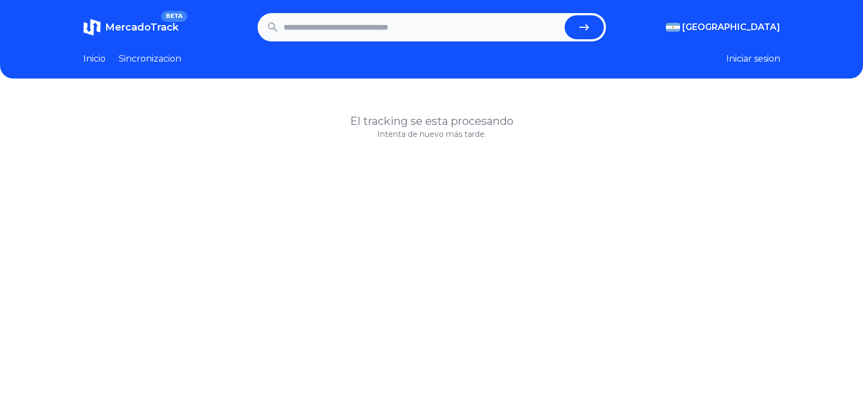  I want to click on a: Sincronizacion, so click(150, 59).